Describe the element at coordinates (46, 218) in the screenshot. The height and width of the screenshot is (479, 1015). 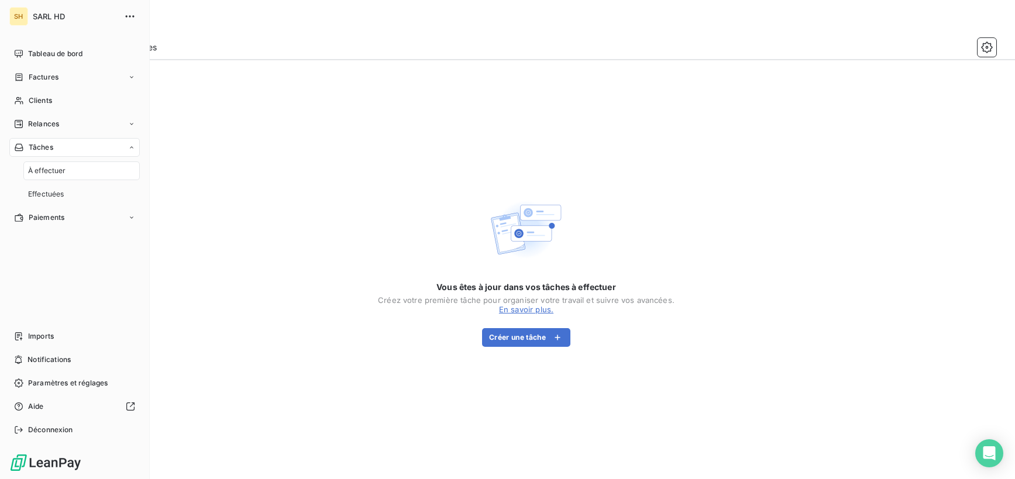
I see `span: Paiements` at that location.